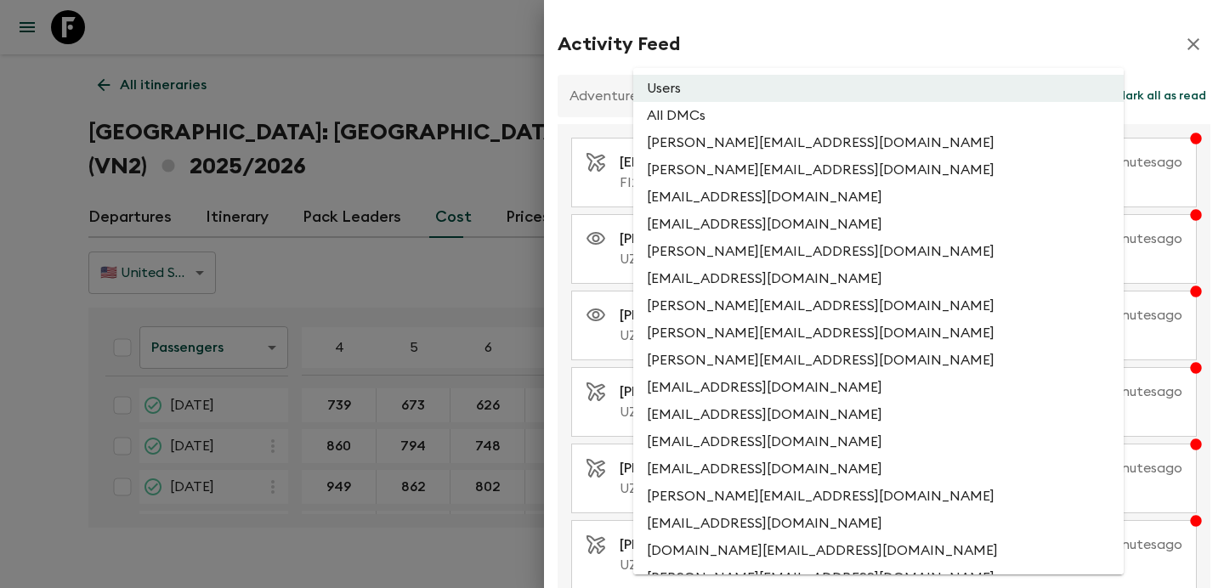  What do you see at coordinates (878, 116) in the screenshot?
I see `li: All DMCs` at bounding box center [878, 116].